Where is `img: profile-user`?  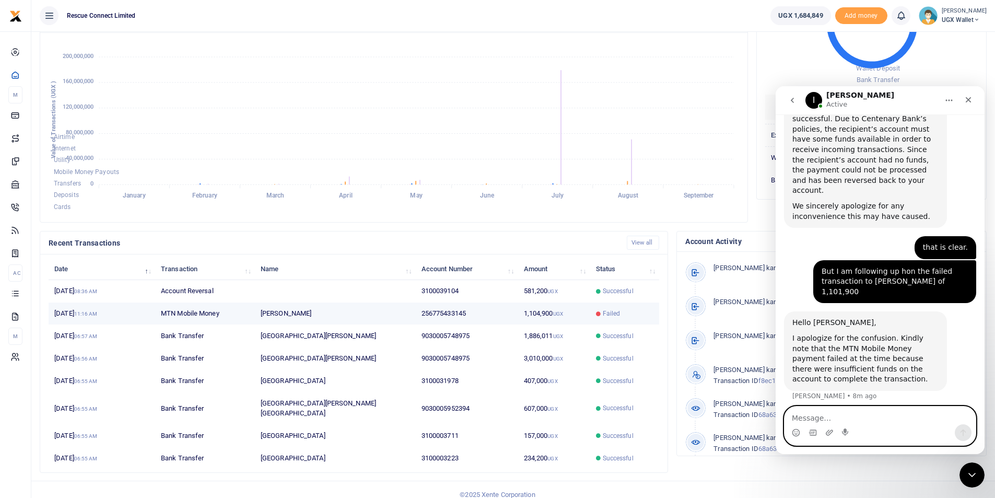 img: profile-user is located at coordinates (928, 16).